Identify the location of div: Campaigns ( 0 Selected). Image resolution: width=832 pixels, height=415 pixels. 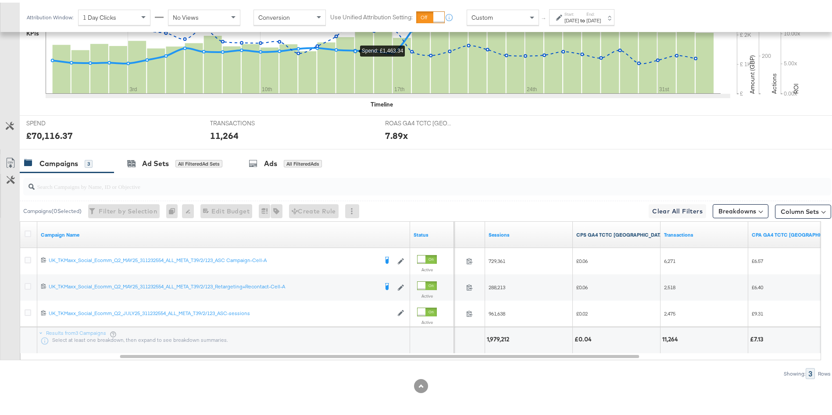
(52, 209).